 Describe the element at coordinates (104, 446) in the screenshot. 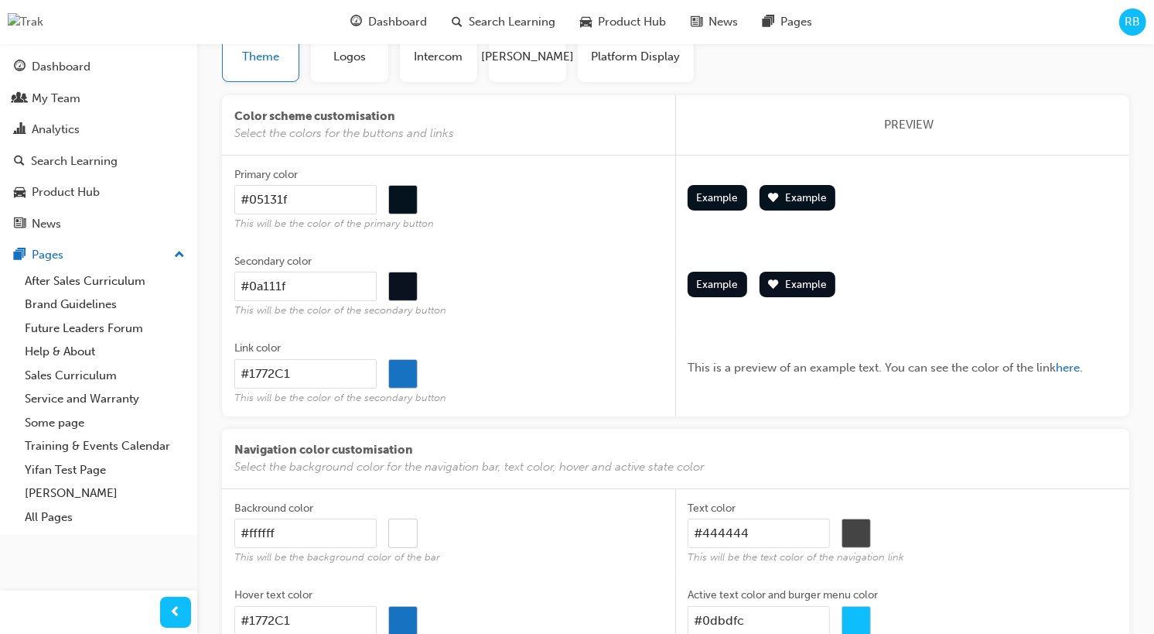

I see `a: Training & Events Calendar` at that location.